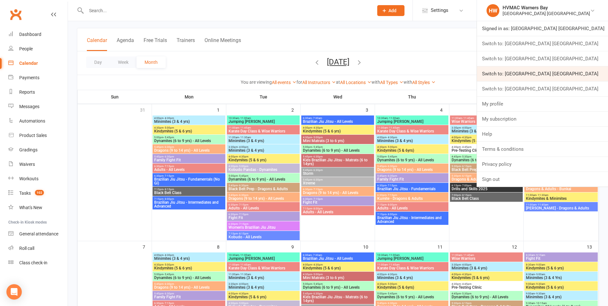  I want to click on th: Tue, so click(264, 97).